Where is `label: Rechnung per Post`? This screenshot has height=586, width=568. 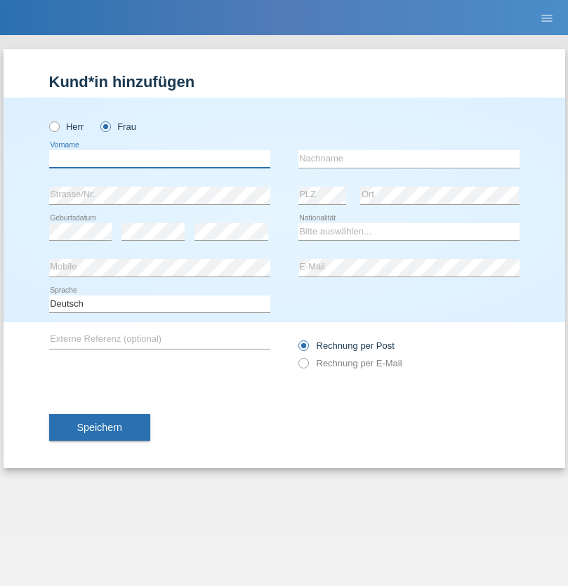
label: Rechnung per Post is located at coordinates (346, 345).